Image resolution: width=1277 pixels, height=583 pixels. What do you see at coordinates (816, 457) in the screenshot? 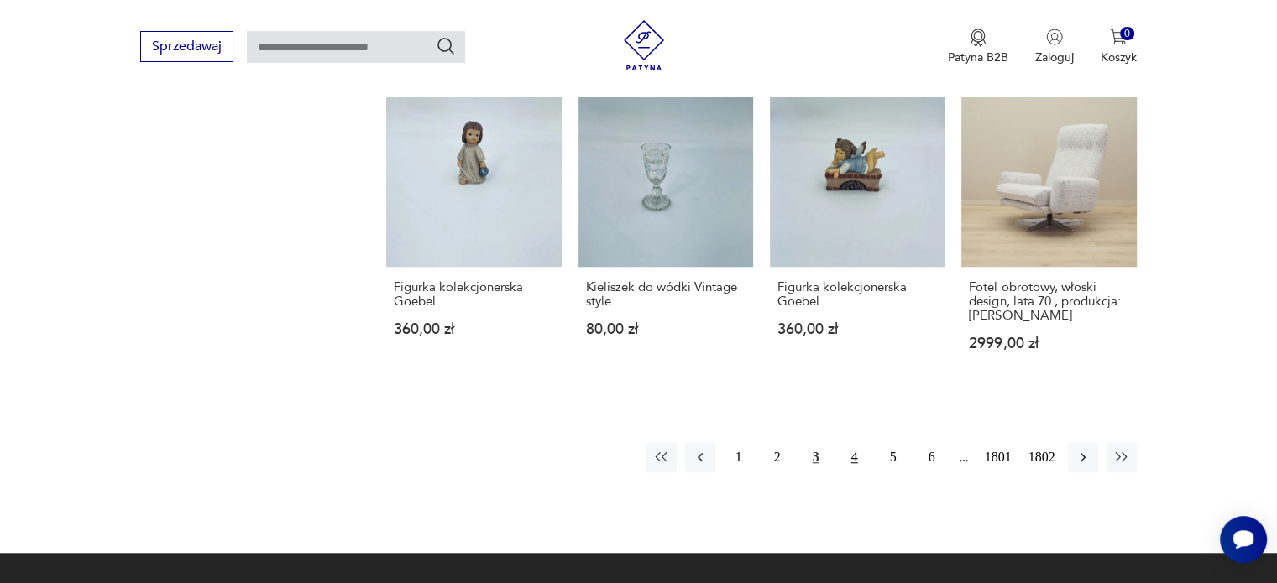
I see `button: 3` at bounding box center [816, 457].